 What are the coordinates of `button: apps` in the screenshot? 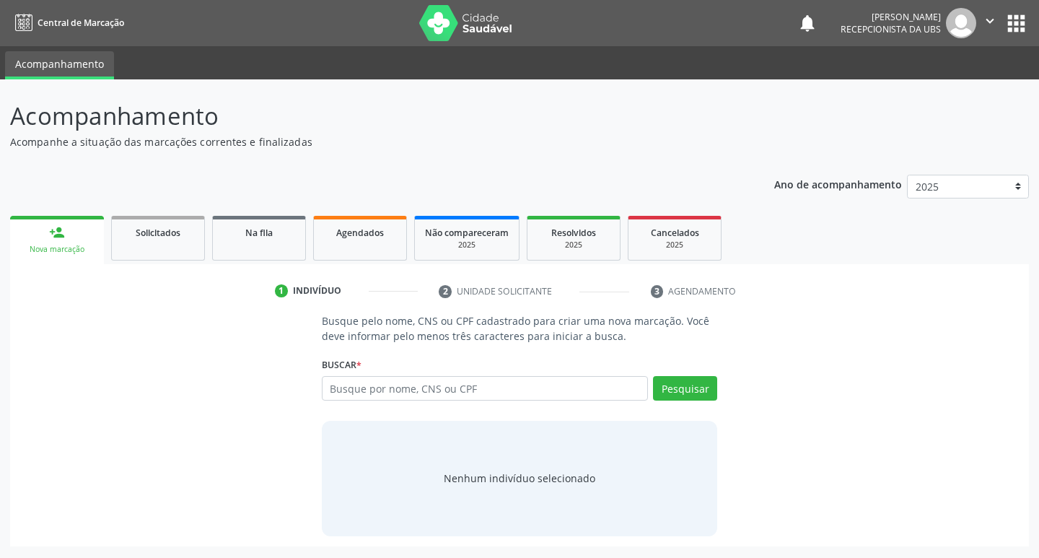 It's located at (1016, 23).